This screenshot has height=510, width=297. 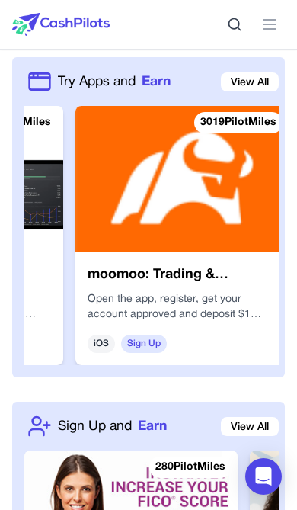 What do you see at coordinates (144, 344) in the screenshot?
I see `span: Sign Up` at bounding box center [144, 344].